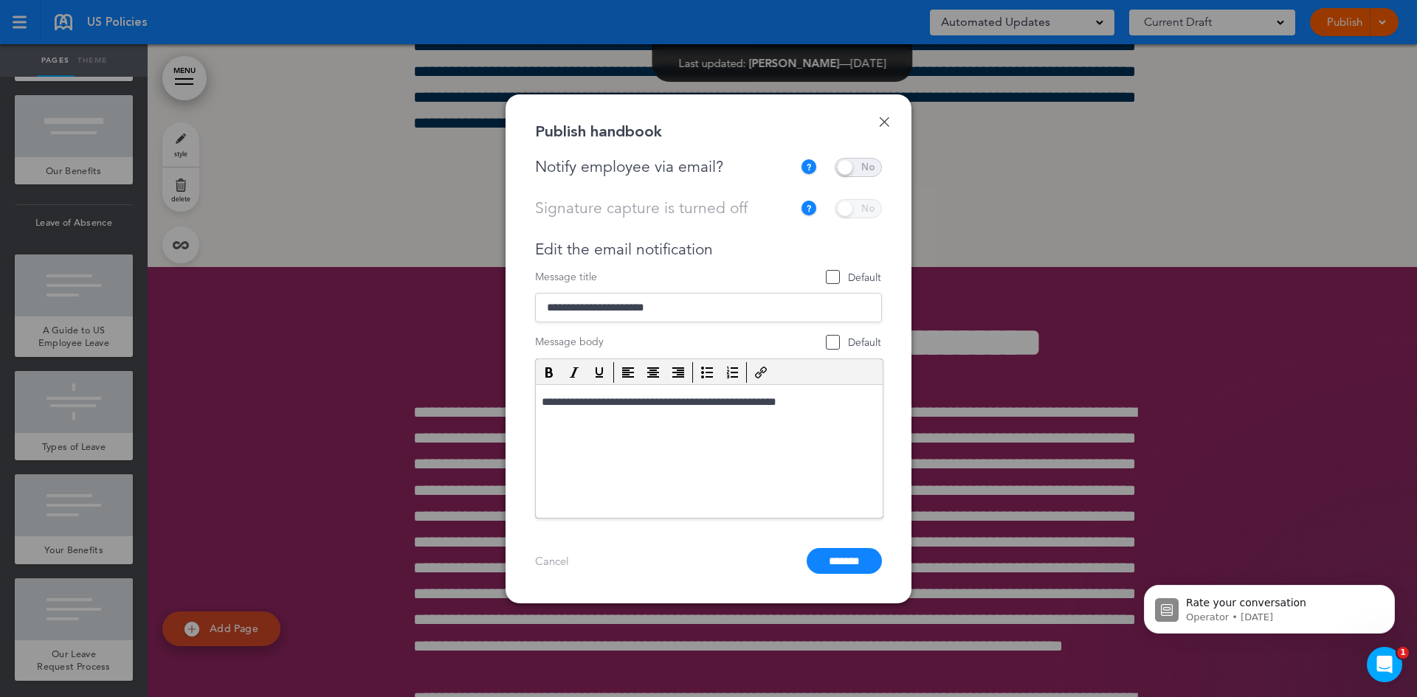  I want to click on div: message notification from Operator, 1w ago. Rate your conversation, so click(148, 55).